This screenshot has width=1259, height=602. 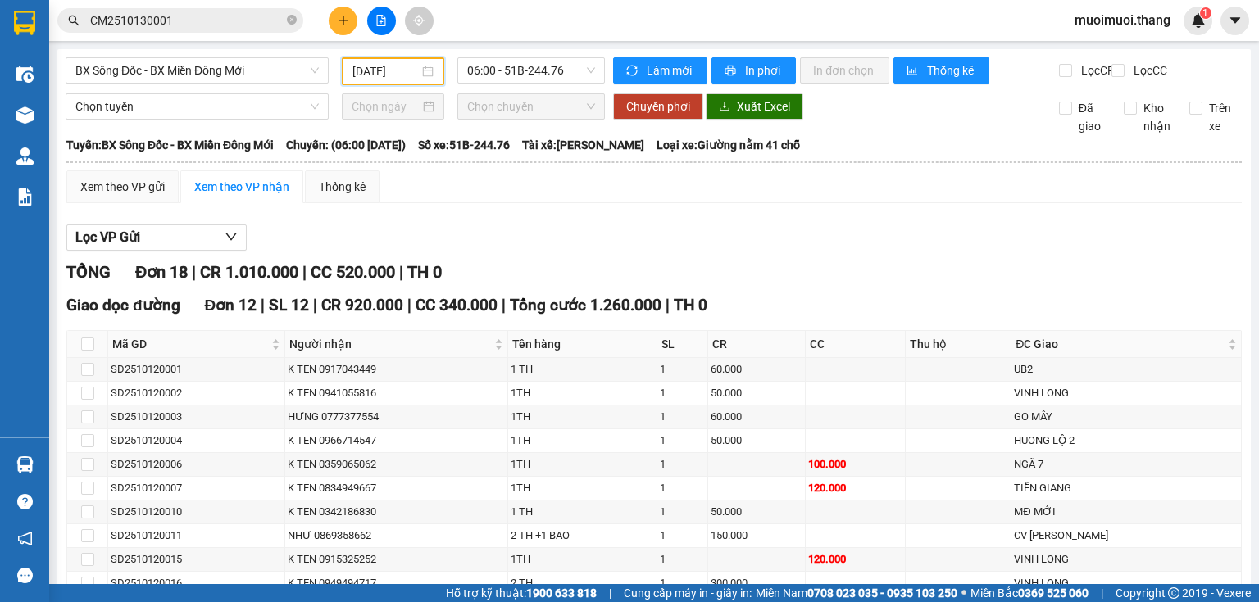 I want to click on div: K TEN 0915325252, so click(x=396, y=560).